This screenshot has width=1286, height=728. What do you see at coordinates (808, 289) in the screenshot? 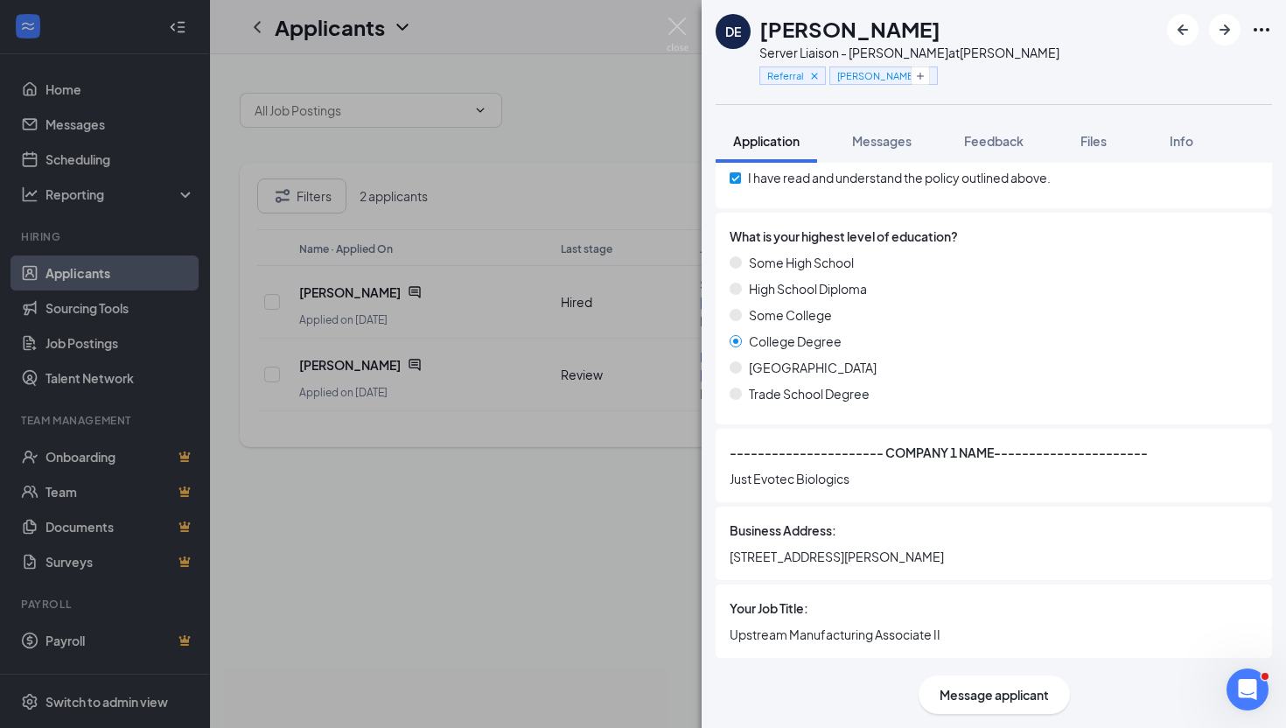
I see `span: High School Diploma` at bounding box center [808, 289].